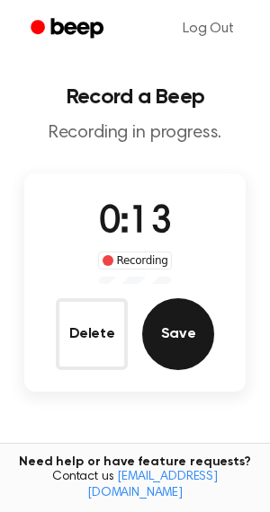  I want to click on p: Recording in progress., so click(135, 133).